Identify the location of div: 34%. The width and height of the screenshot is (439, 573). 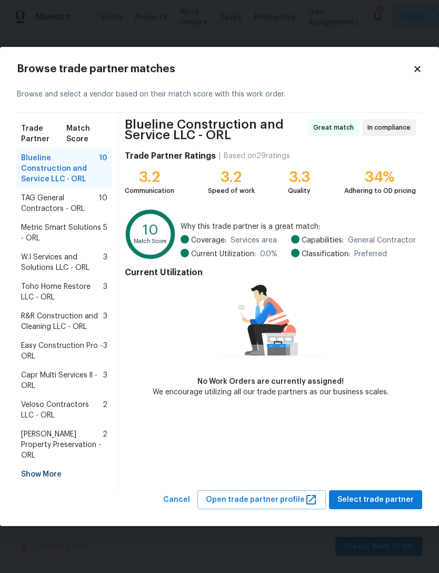
(380, 177).